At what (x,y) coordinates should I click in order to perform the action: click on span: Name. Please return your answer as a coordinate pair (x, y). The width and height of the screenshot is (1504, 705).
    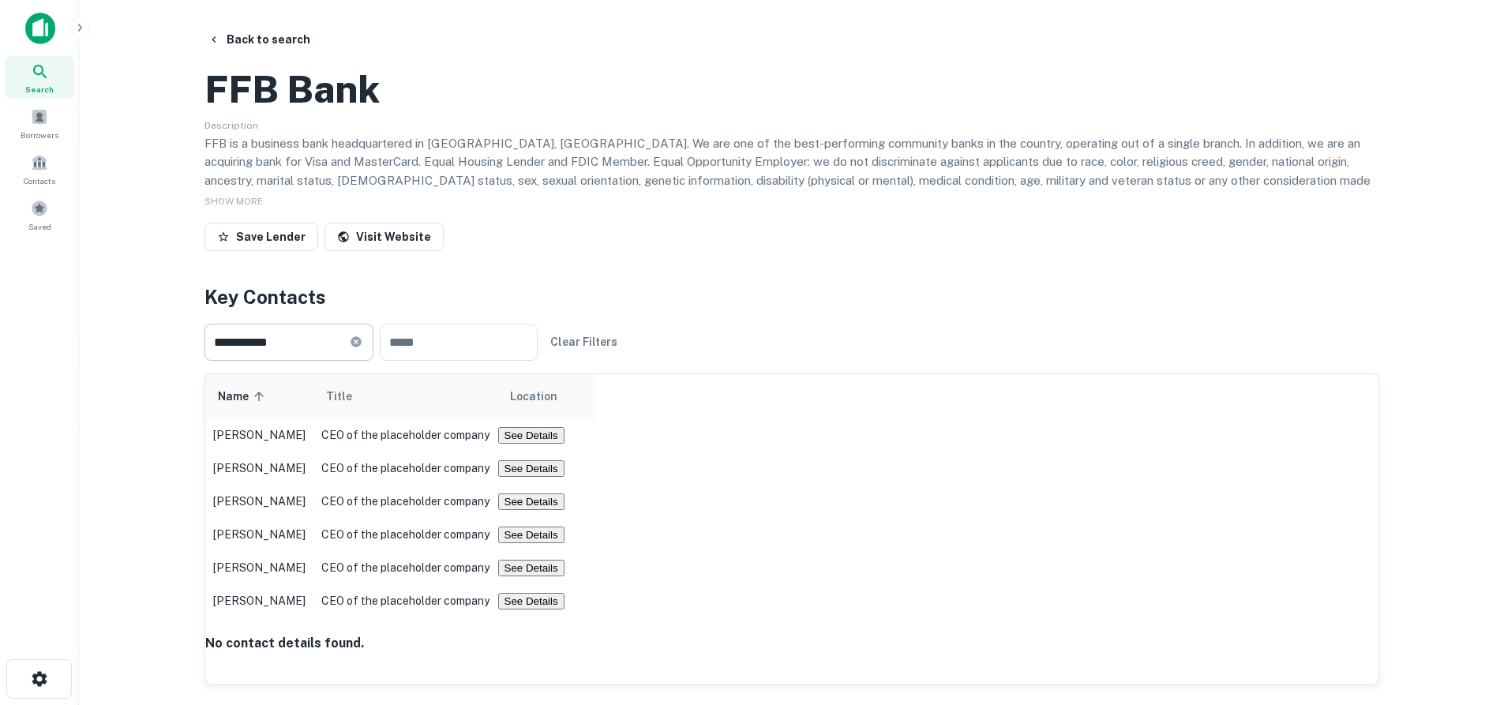
    Looking at the image, I should click on (243, 396).